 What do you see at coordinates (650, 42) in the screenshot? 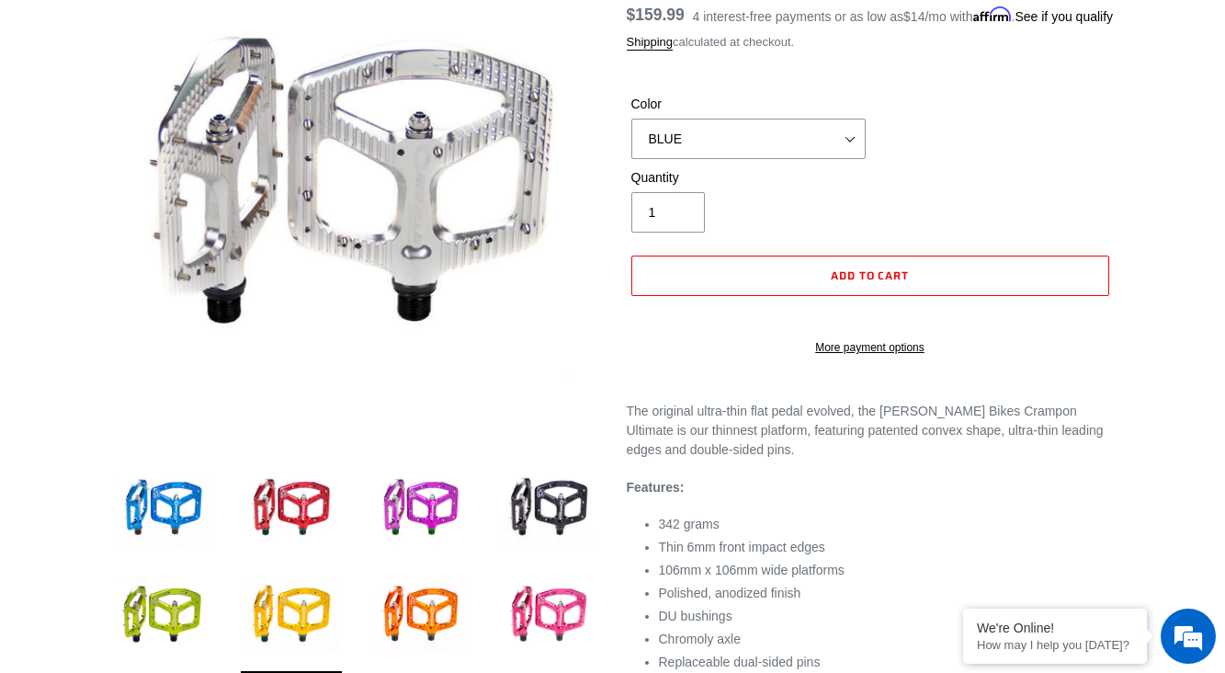
I see `a: Shipping` at bounding box center [650, 42].